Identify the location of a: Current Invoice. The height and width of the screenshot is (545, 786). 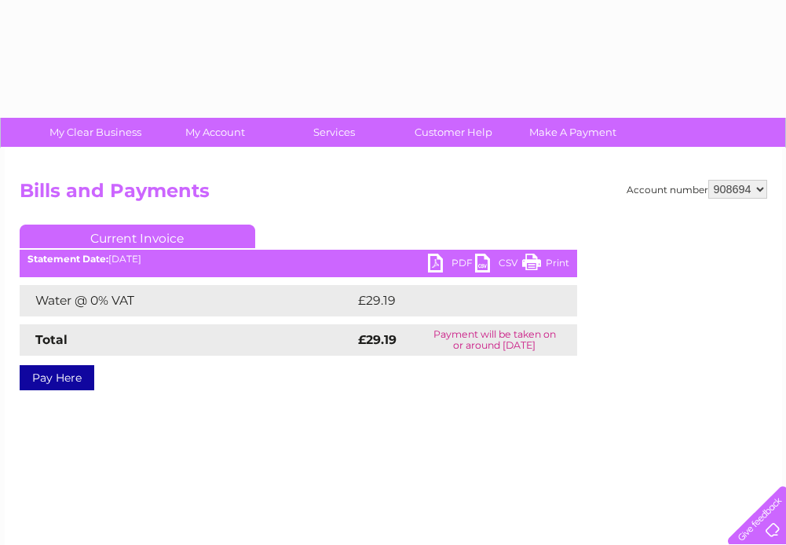
(137, 236).